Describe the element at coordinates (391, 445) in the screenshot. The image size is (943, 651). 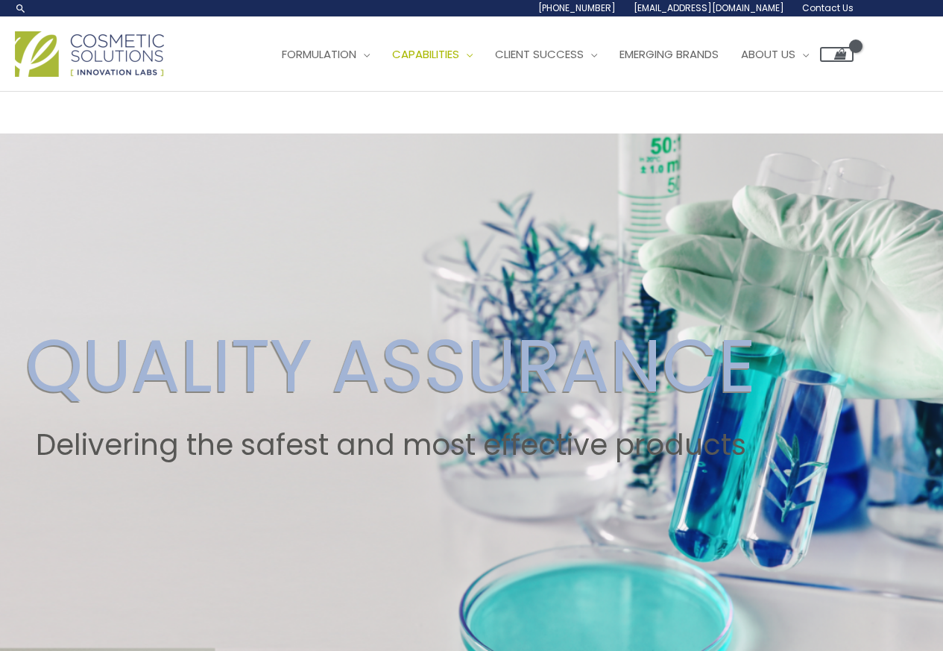
I see `h2: Delivering the safest and most effective products` at that location.